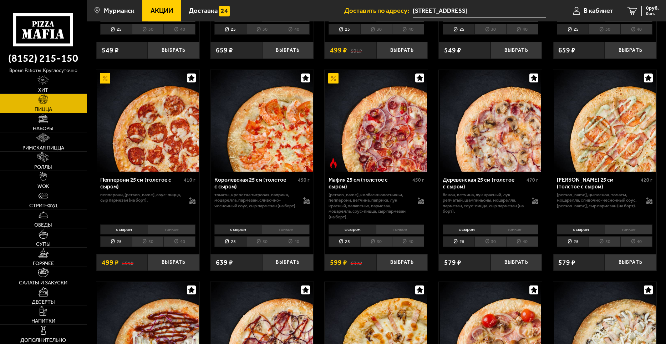  I want to click on span: Супы, so click(43, 244).